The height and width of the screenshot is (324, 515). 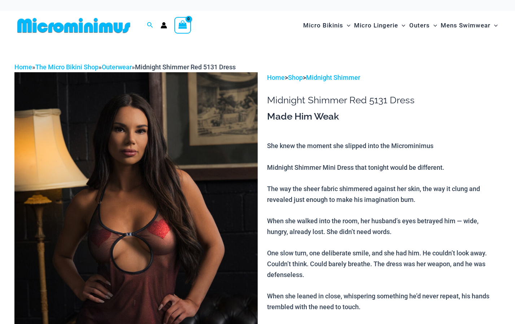 I want to click on a: Mens SwimwearMenu ToggleMenu Toggle, so click(x=469, y=25).